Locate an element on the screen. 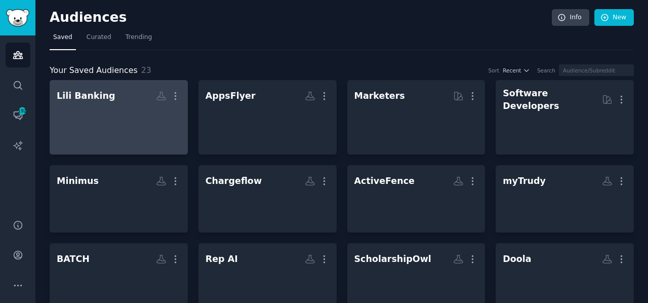 The image size is (648, 303). a: myTrudy is located at coordinates (564, 198).